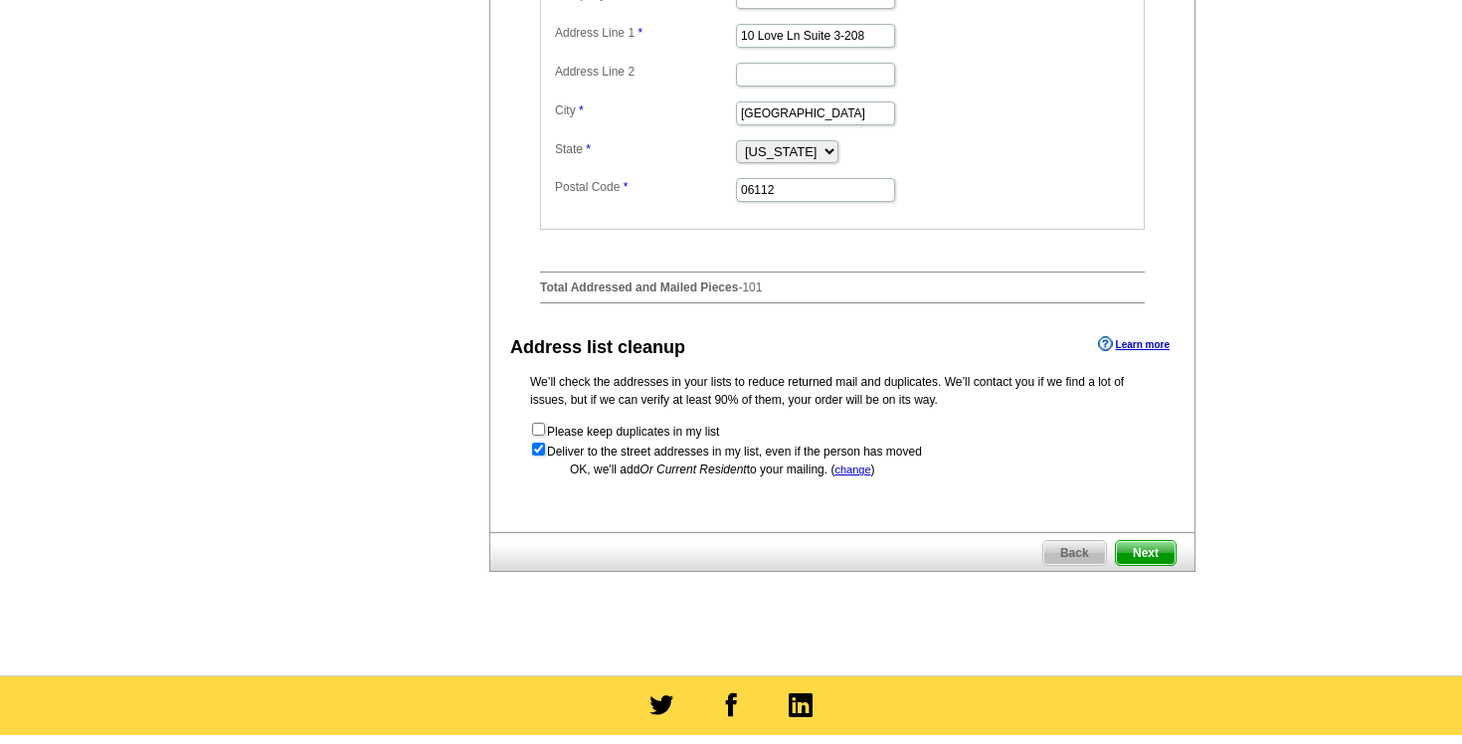 This screenshot has width=1462, height=744. Describe the element at coordinates (752, 287) in the screenshot. I see `span: 101` at that location.